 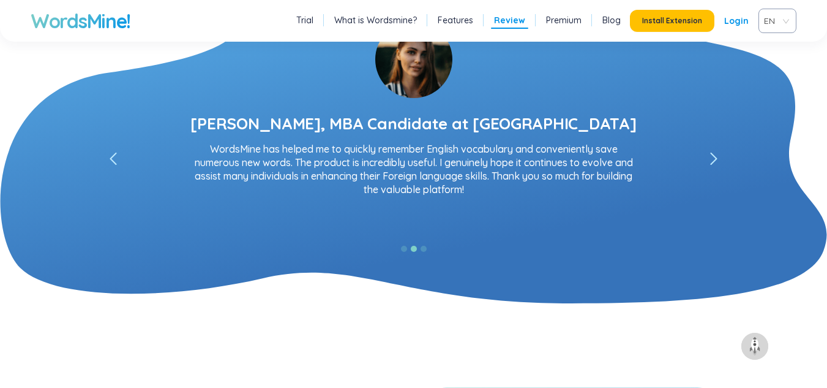 I want to click on a: Features, so click(x=456, y=20).